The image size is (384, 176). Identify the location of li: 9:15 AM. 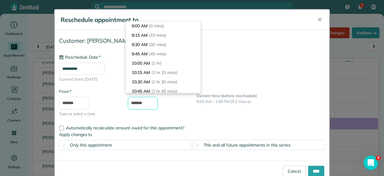
(163, 35).